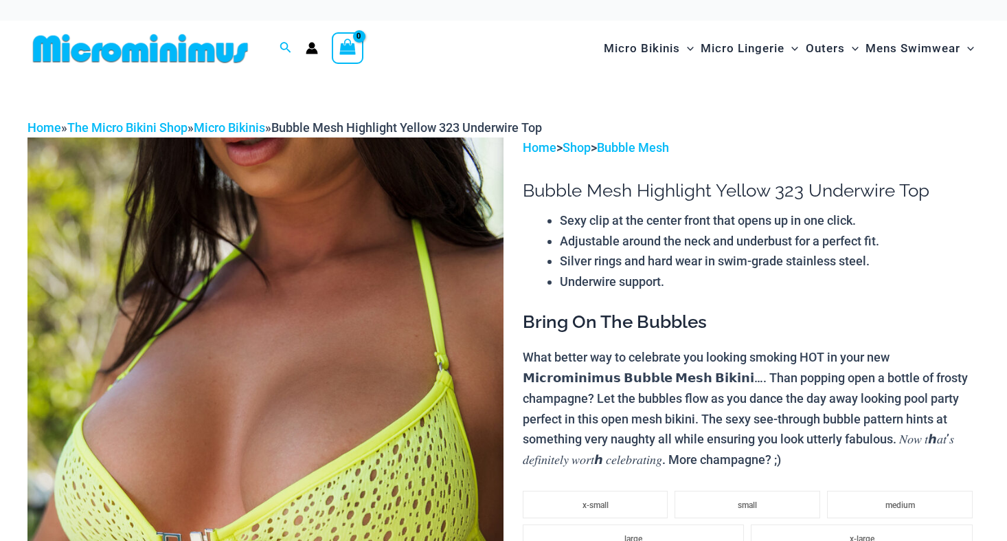 This screenshot has width=1007, height=541. I want to click on span: Outers, so click(825, 48).